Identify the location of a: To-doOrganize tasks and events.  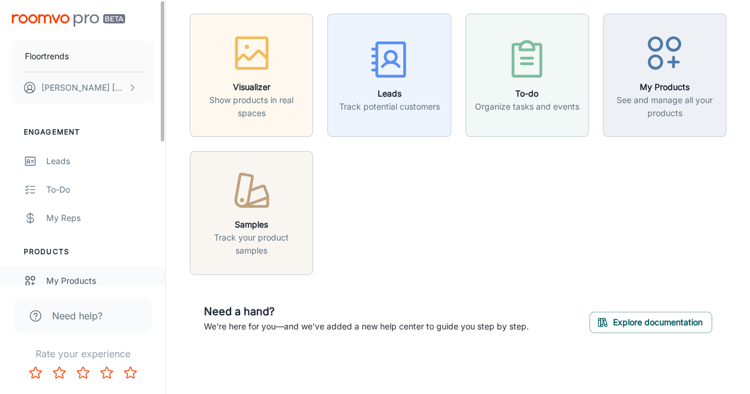
(527, 75).